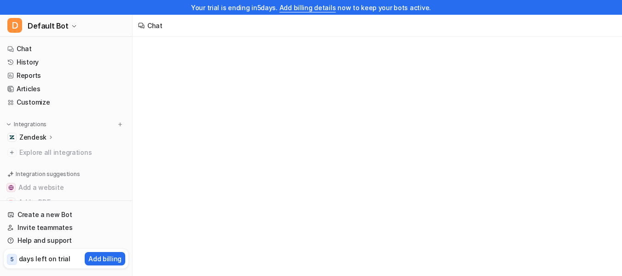 This screenshot has width=622, height=276. What do you see at coordinates (12, 137) in the screenshot?
I see `img: Zendesk` at bounding box center [12, 137].